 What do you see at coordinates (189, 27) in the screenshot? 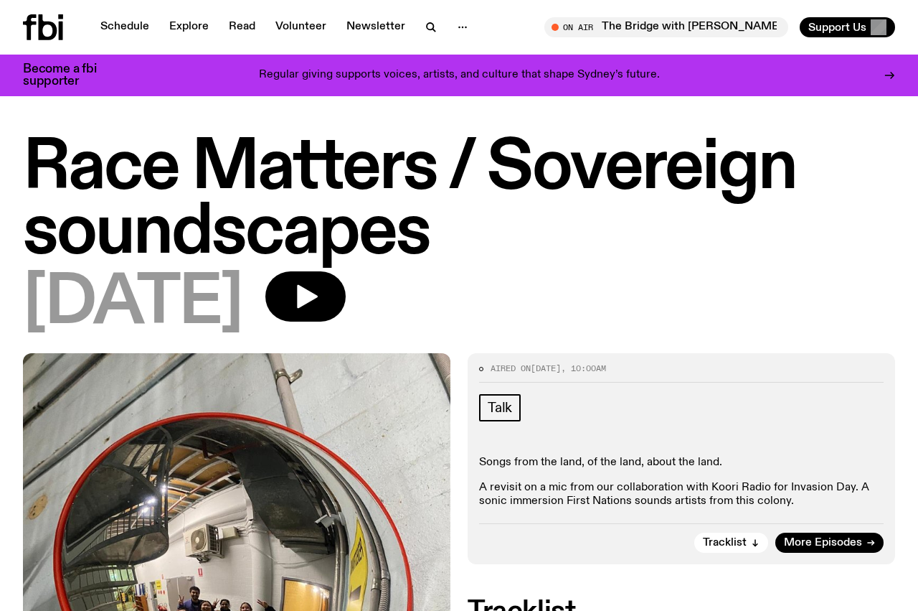
I see `a: Explore` at bounding box center [189, 27].